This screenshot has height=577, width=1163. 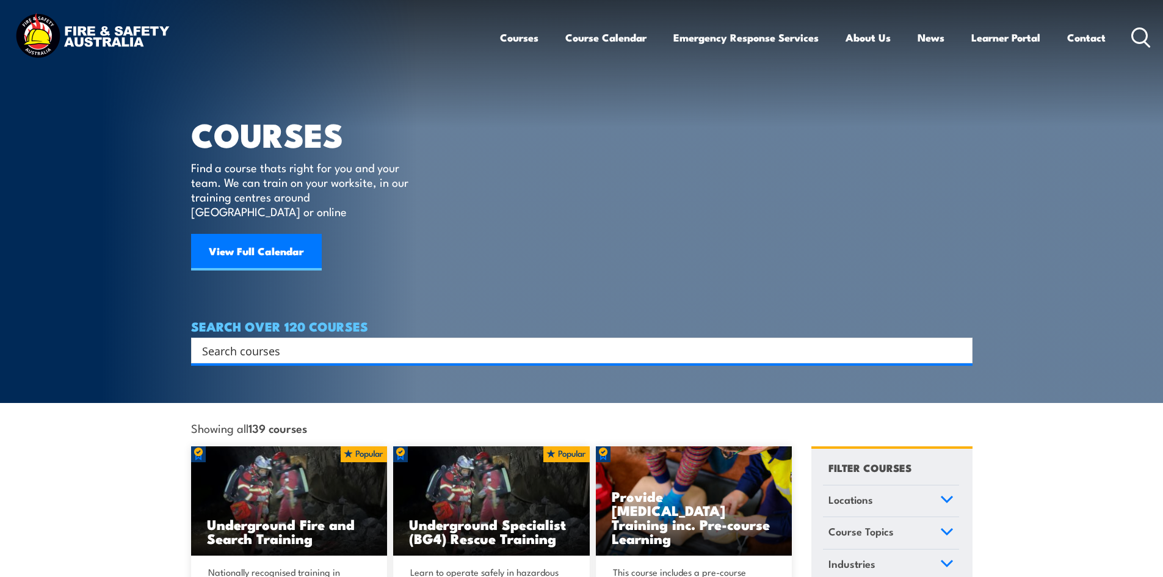 I want to click on a: View Full Calendar, so click(x=256, y=252).